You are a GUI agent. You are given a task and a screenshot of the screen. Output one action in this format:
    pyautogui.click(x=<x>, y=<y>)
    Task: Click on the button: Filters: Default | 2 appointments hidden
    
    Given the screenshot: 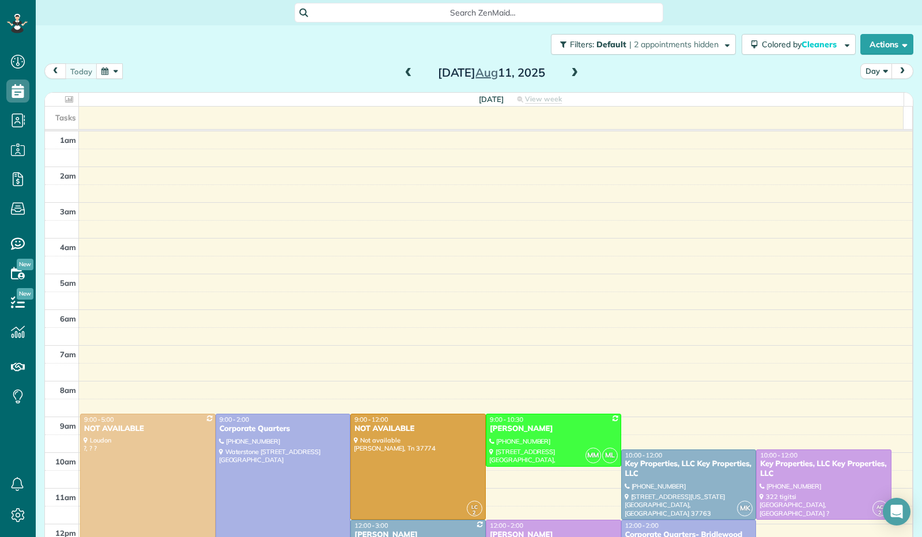 What is the action you would take?
    pyautogui.click(x=643, y=44)
    